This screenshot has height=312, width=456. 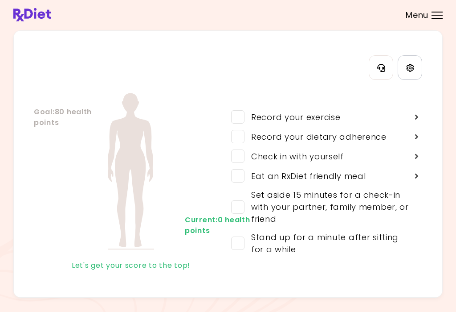 What do you see at coordinates (294, 156) in the screenshot?
I see `div: Check in with yourself` at bounding box center [294, 156].